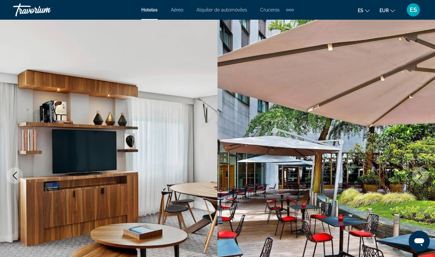 This screenshot has width=435, height=257. Describe the element at coordinates (414, 10) in the screenshot. I see `span: ES` at that location.